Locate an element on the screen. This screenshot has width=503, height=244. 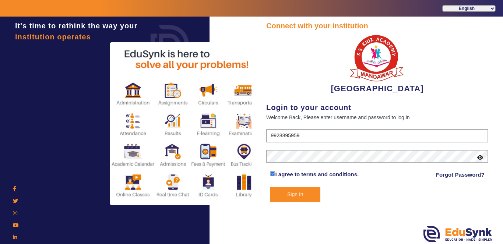
img: edusynk.png is located at coordinates (458, 234).